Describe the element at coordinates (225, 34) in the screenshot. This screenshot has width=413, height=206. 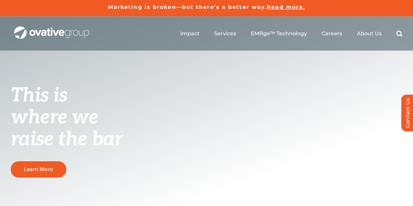
I see `a: Services` at that location.